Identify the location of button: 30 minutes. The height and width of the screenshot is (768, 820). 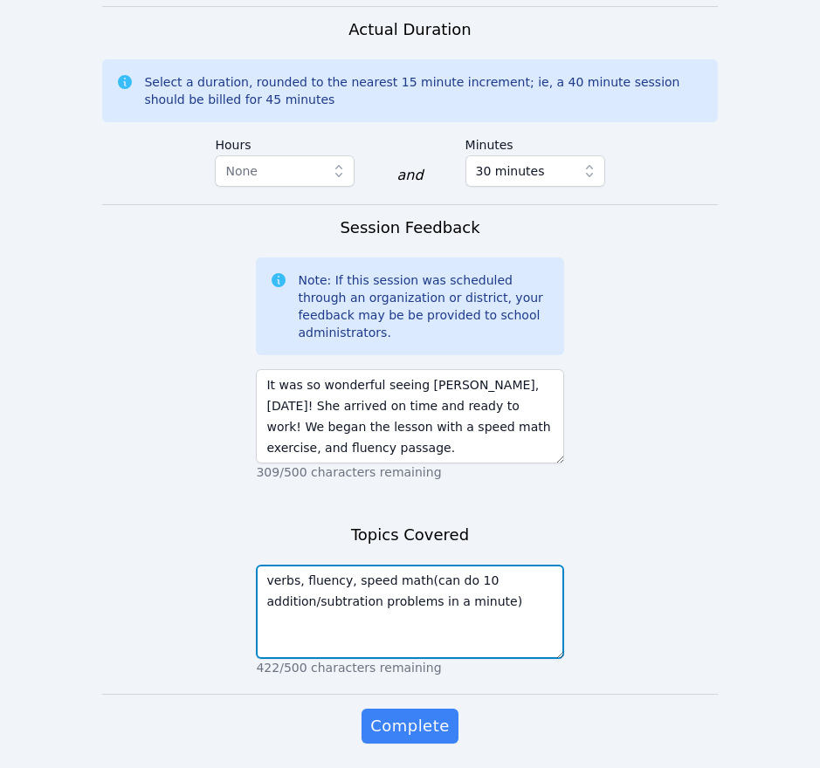
(535, 171).